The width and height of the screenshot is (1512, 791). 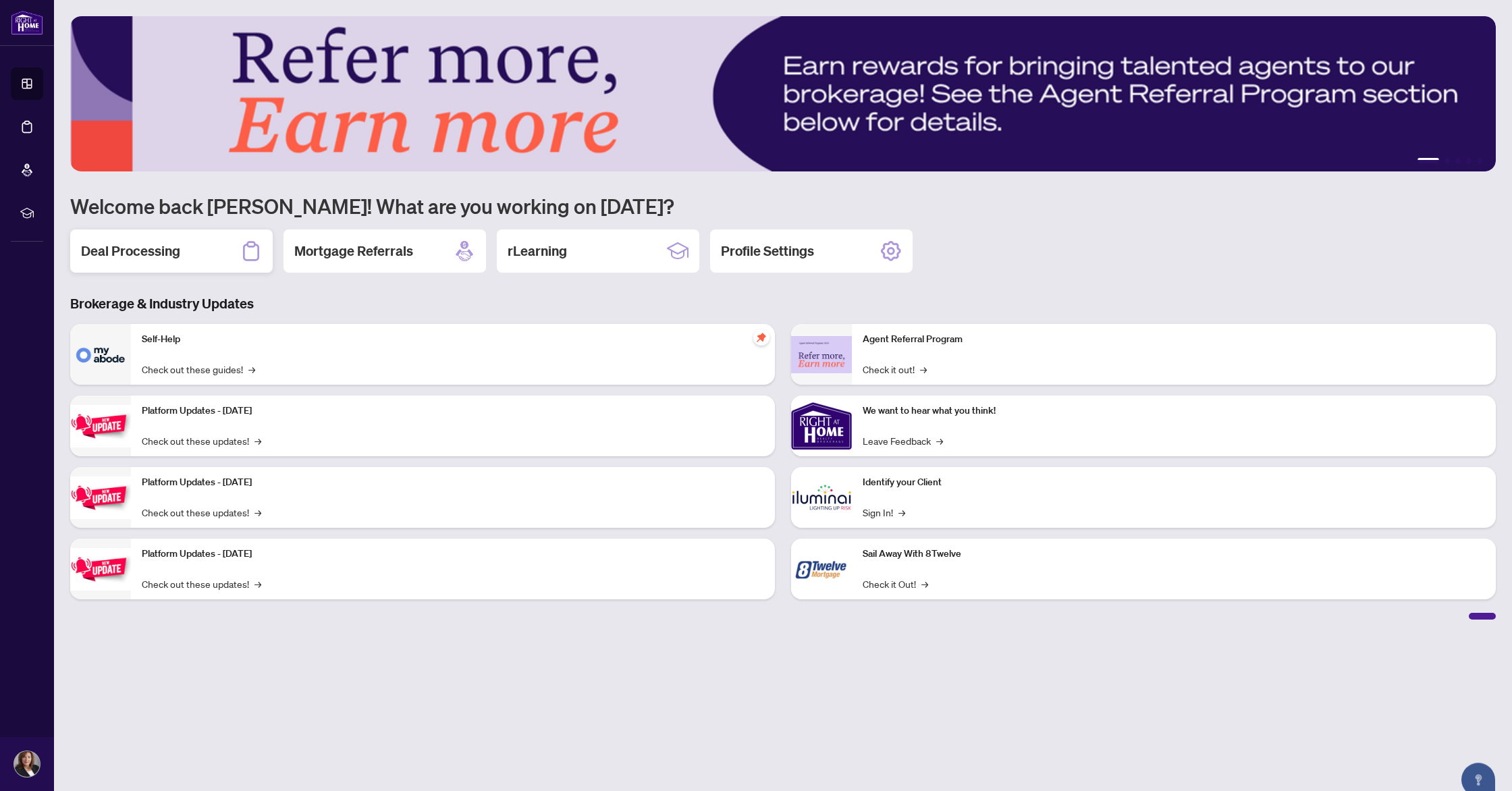 I want to click on img: Platform Updates - July 8, 2025, so click(x=101, y=497).